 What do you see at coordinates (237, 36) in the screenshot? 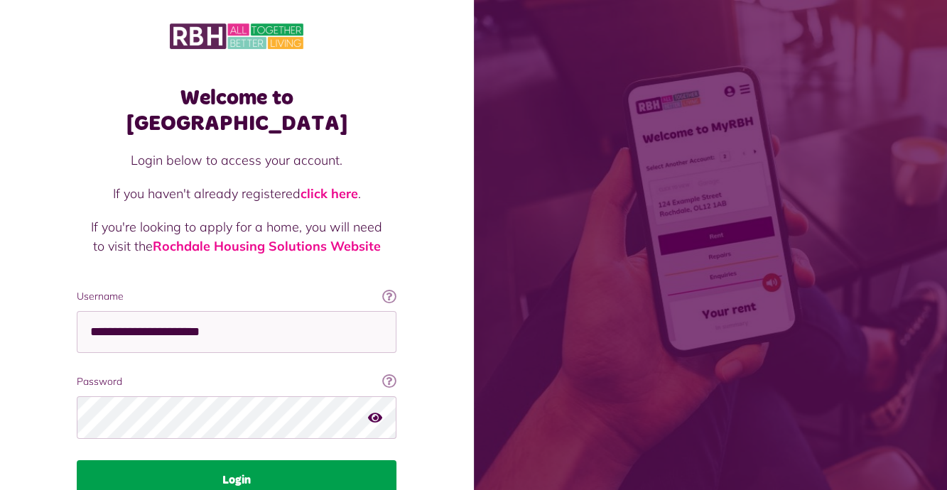
I see `img: MyRBH` at bounding box center [237, 36].